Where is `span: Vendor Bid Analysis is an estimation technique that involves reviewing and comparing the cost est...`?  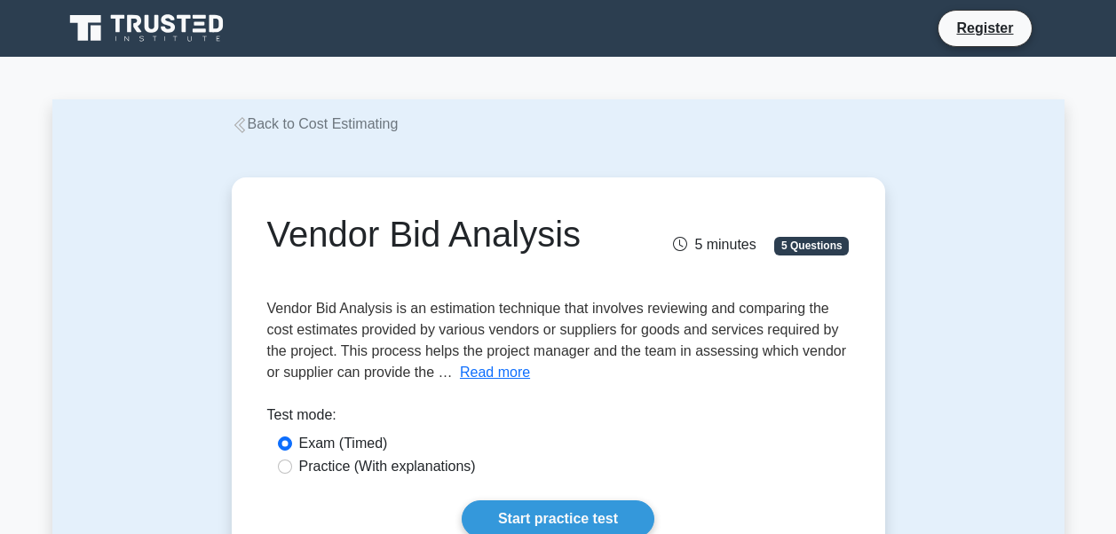
span: Vendor Bid Analysis is an estimation technique that involves reviewing and comparing the cost est... is located at coordinates (557, 340).